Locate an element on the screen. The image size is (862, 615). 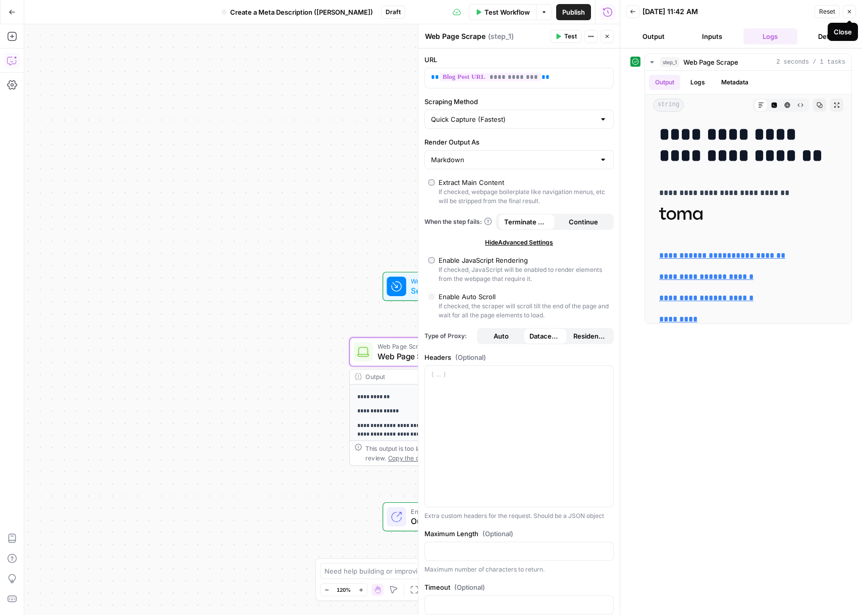
span: Type of Proxy: is located at coordinates (449, 336).